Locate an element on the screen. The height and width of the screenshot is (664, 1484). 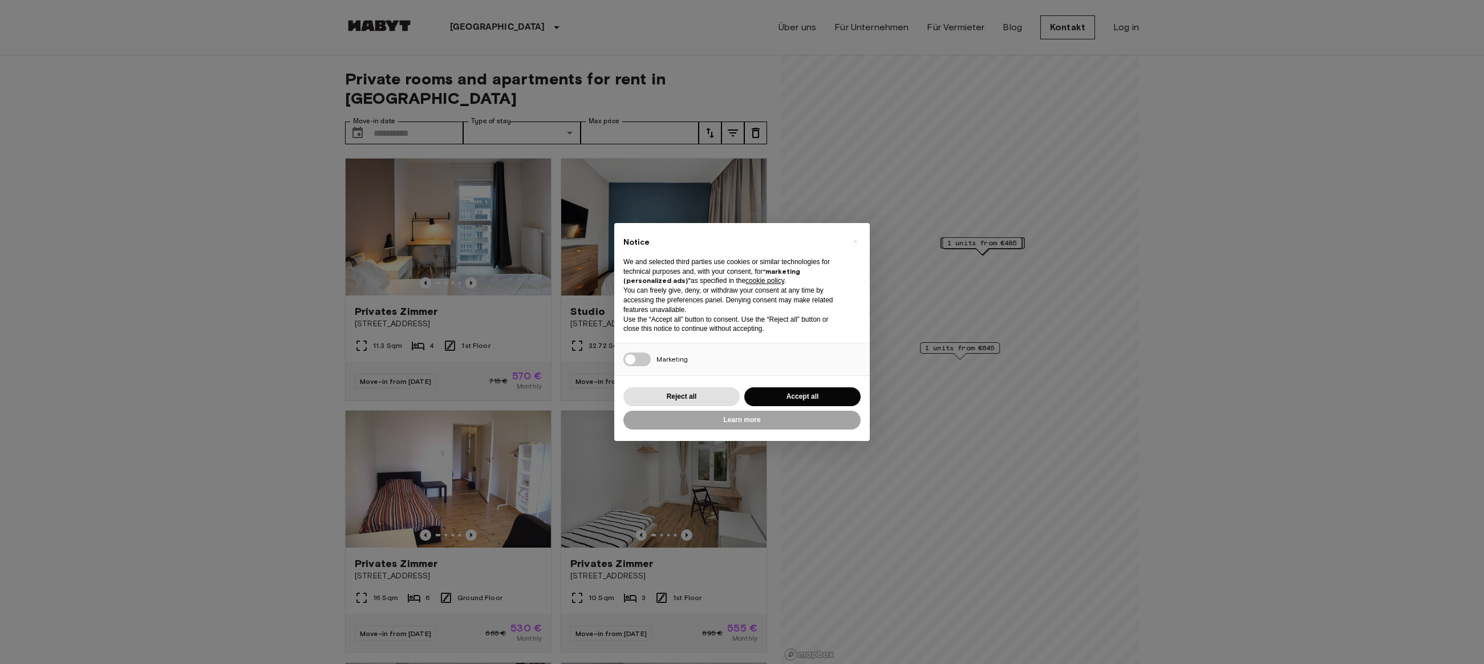
p: Use the “Accept all” button to consent. Use the “Reject all” button or close this notice to conti... is located at coordinates (733, 324).